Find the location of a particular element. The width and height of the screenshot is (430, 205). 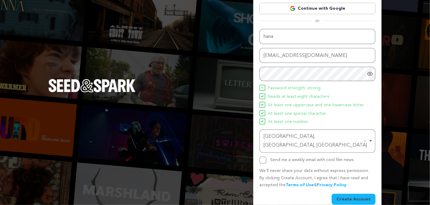

input: Name is located at coordinates (317, 36).